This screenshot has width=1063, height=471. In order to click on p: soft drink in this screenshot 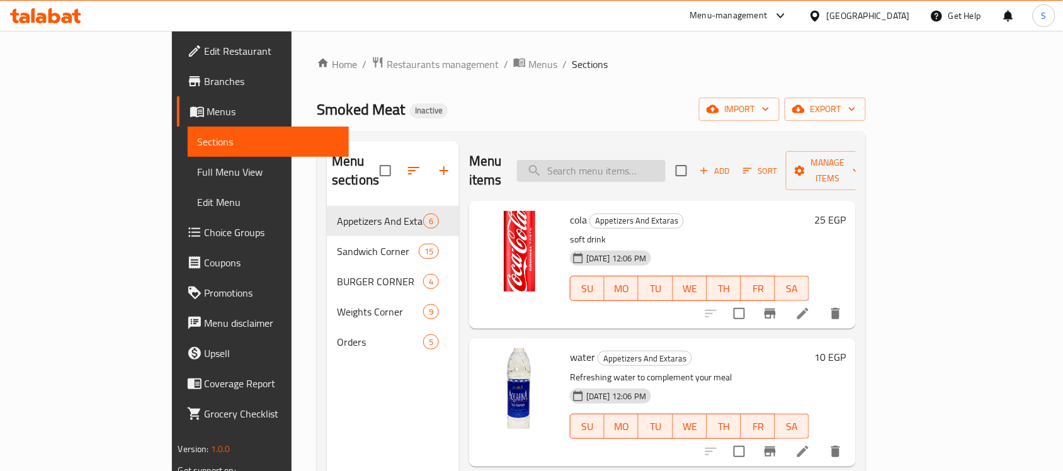, I will do `click(689, 239)`.